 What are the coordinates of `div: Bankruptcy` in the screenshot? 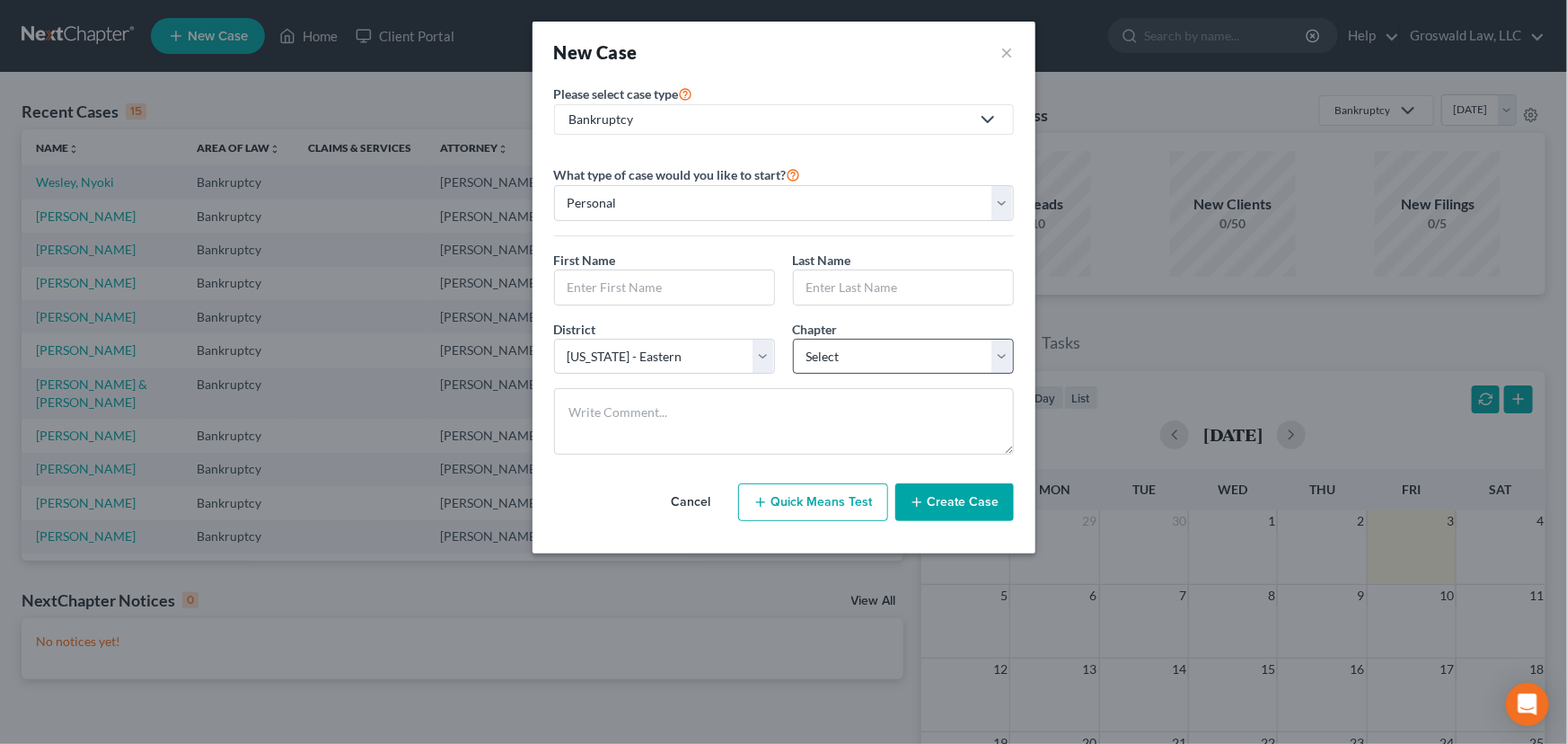 It's located at (770, 119).